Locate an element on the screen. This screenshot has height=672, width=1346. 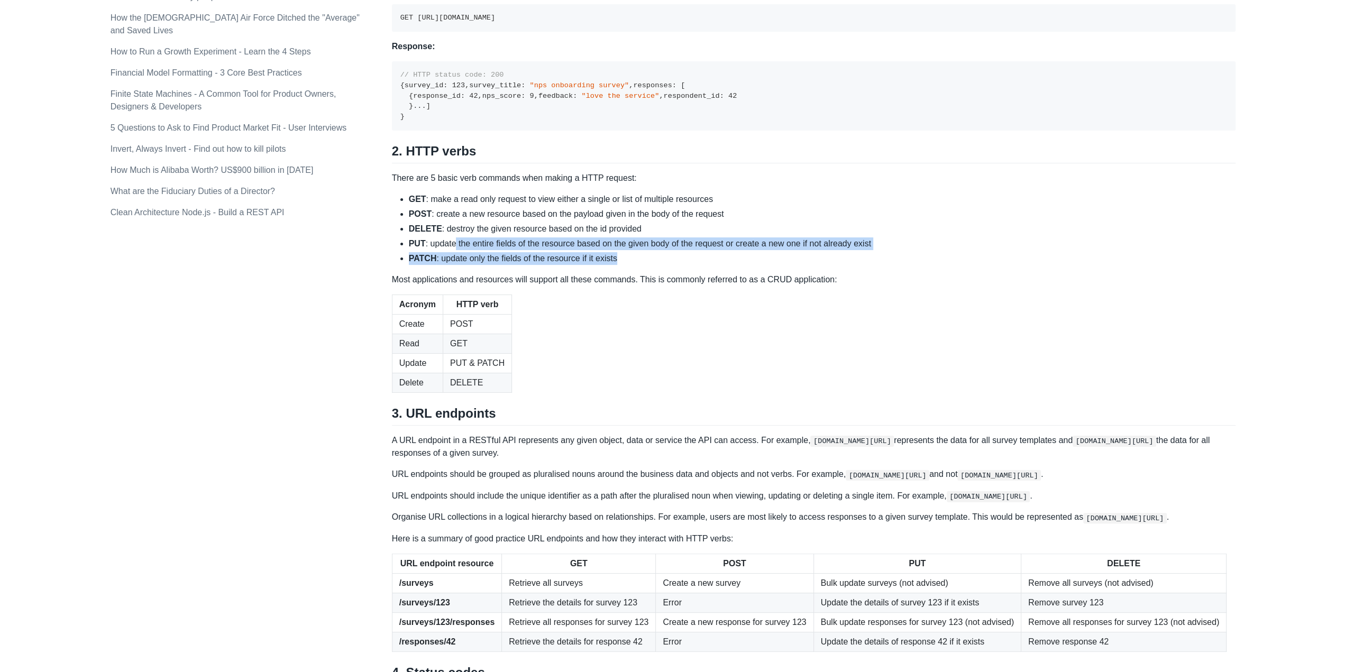
li: : destroy the given resource based on the id provided is located at coordinates (822, 229).